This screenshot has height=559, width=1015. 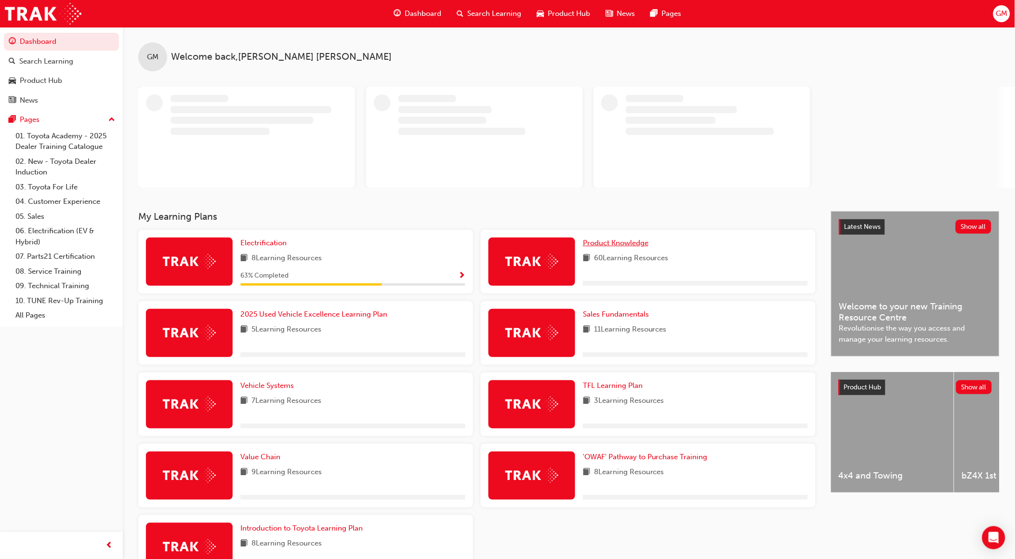 I want to click on a: Electrification, so click(x=266, y=243).